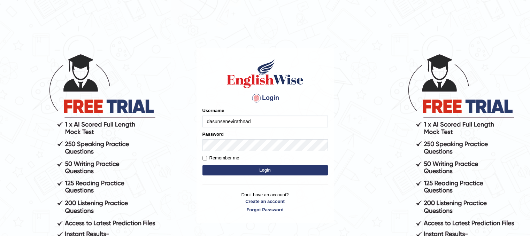 The height and width of the screenshot is (236, 530). Describe the element at coordinates (265, 98) in the screenshot. I see `h4: Login` at that location.